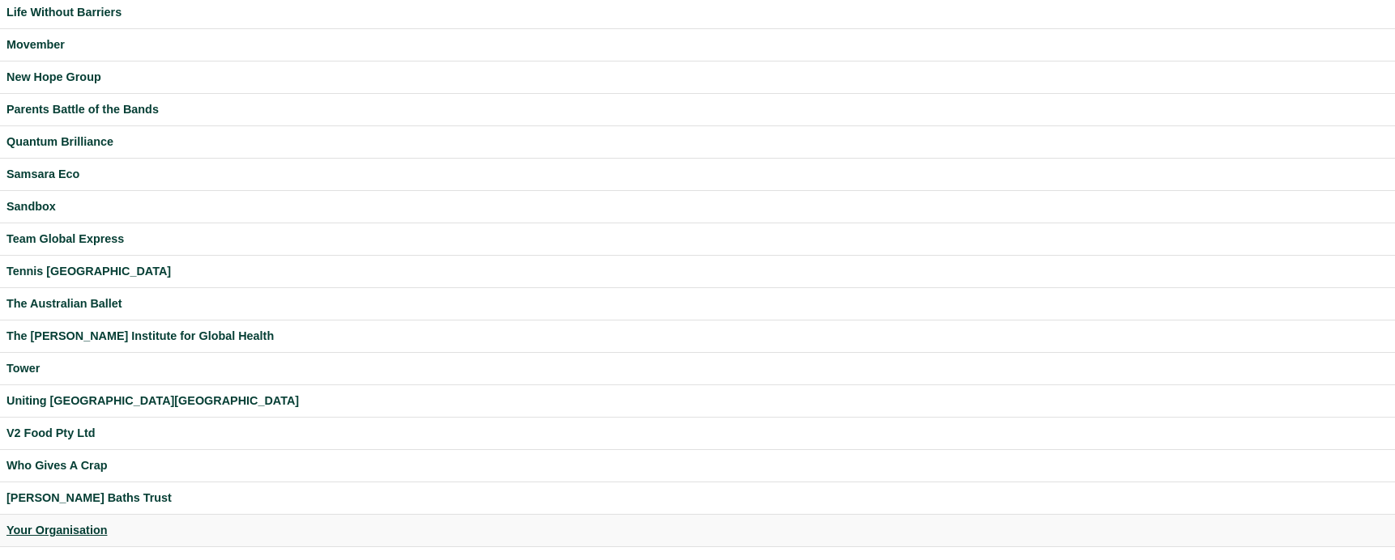 This screenshot has height=560, width=1395. Describe the element at coordinates (697, 45) in the screenshot. I see `div: Movember` at that location.